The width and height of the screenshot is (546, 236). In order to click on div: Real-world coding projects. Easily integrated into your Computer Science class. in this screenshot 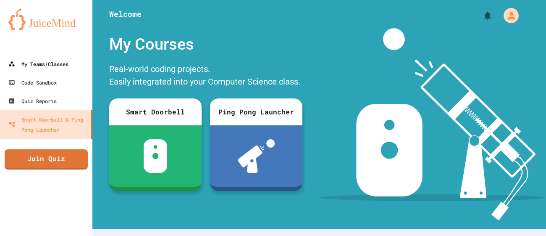, I will do `click(206, 76)`.